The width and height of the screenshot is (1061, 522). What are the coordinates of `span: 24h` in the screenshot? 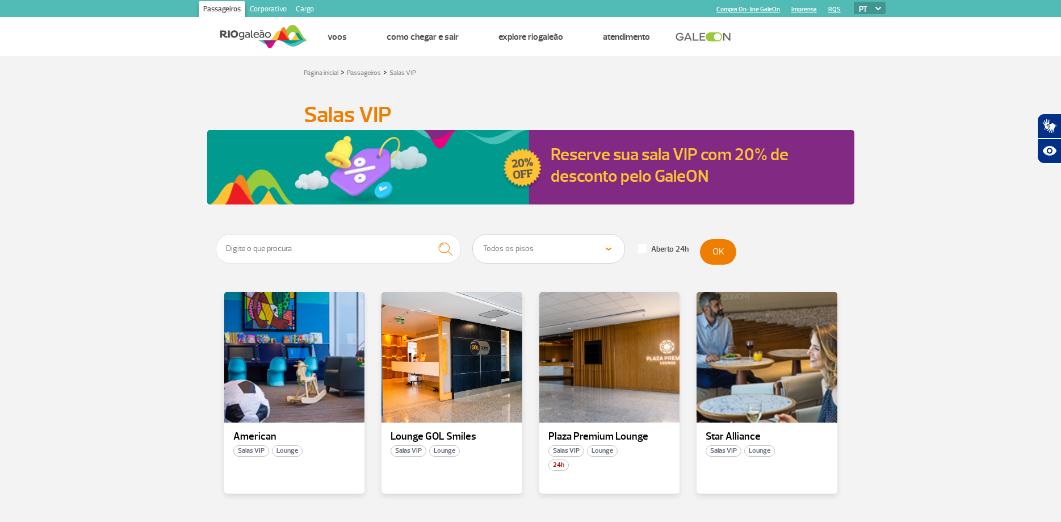 It's located at (559, 465).